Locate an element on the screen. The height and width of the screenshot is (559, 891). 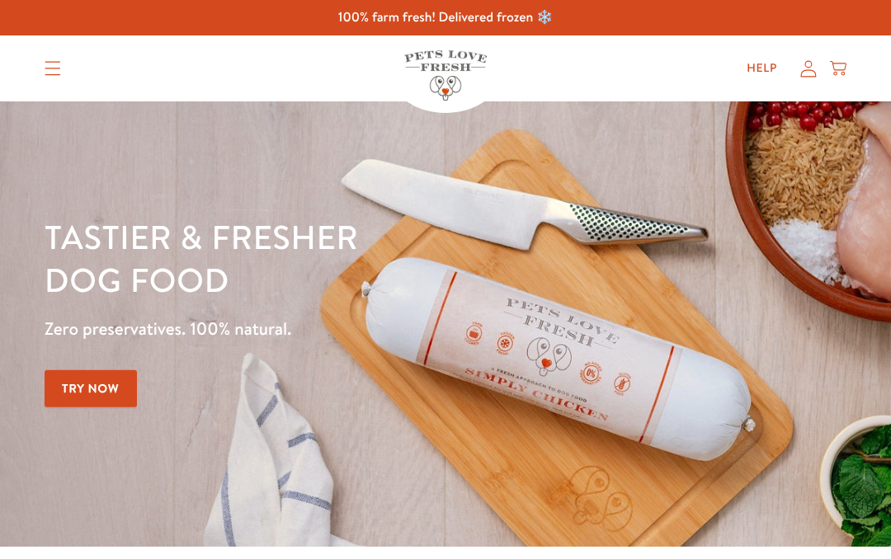
summary: Translation missing: en.sections.header.menu is located at coordinates (53, 68).